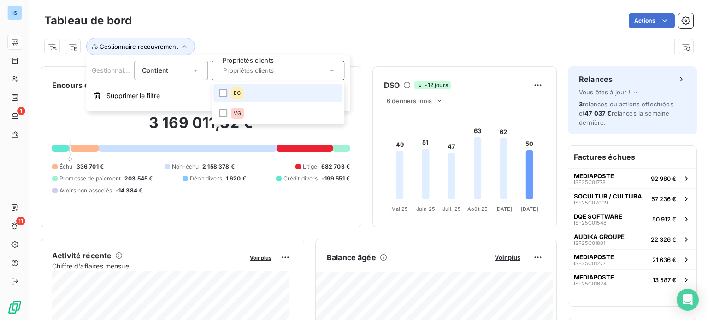 Image resolution: width=708 pixels, height=320 pixels. What do you see at coordinates (206, 179) in the screenshot?
I see `span: Débit divers` at bounding box center [206, 179].